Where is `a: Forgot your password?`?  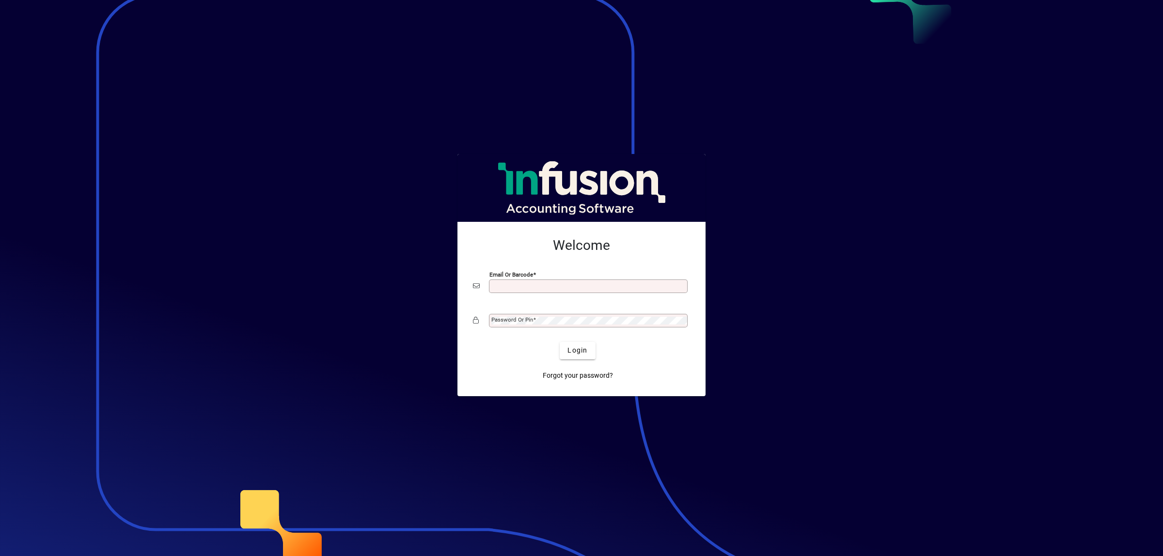
a: Forgot your password? is located at coordinates (578, 376).